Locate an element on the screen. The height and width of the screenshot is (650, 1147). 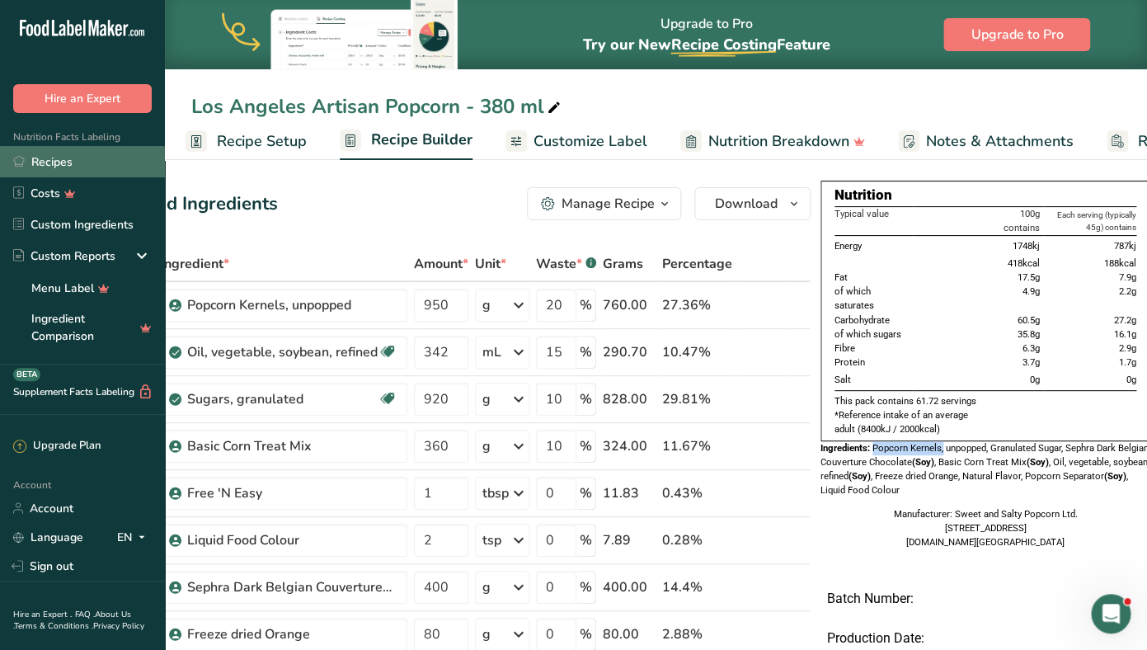
span: 188kcal is located at coordinates (1120, 263).